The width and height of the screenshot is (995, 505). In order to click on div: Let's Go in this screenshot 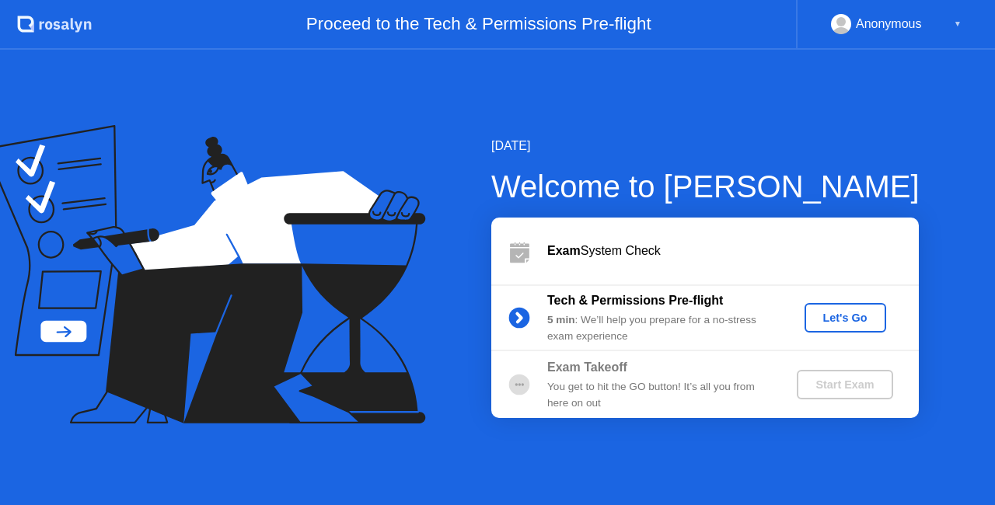, I will do `click(845, 318)`.